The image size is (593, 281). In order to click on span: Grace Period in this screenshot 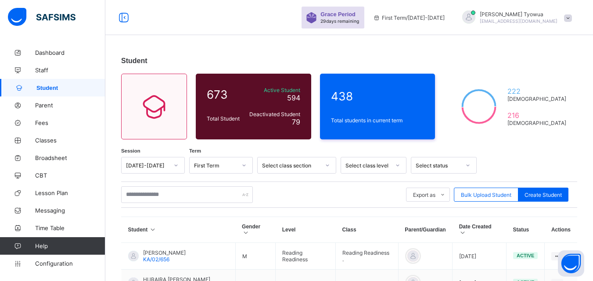, I will do `click(338, 14)`.